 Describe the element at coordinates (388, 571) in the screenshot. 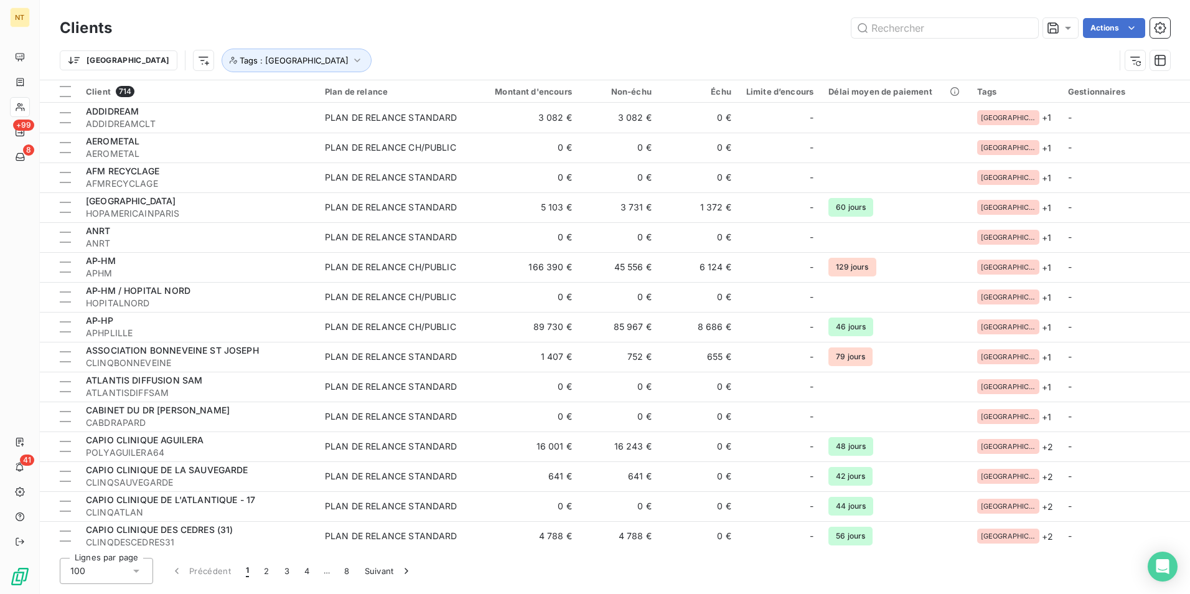

I see `button: Suivant` at that location.